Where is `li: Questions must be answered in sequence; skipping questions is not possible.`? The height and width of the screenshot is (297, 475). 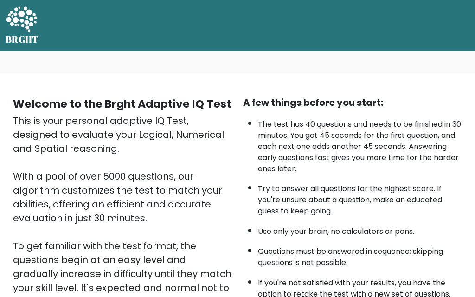
li: Questions must be answered in sequence; skipping questions is not possible. is located at coordinates (360, 255).